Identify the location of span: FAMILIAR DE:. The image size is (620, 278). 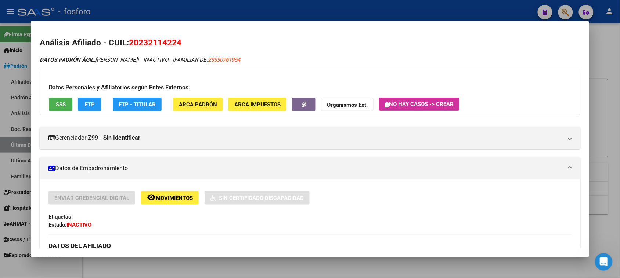
(207, 60).